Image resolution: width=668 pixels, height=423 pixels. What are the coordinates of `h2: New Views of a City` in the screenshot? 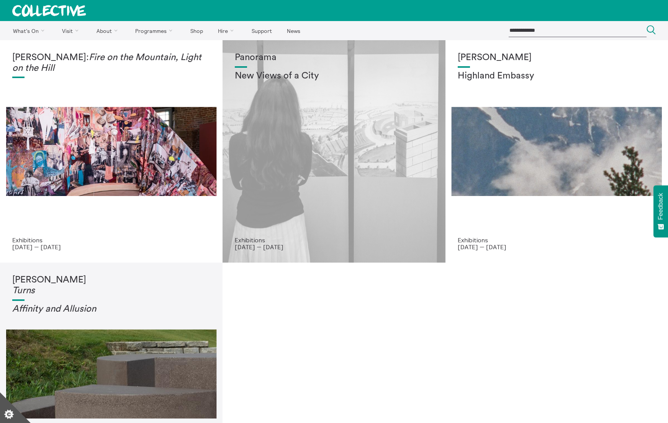 It's located at (334, 76).